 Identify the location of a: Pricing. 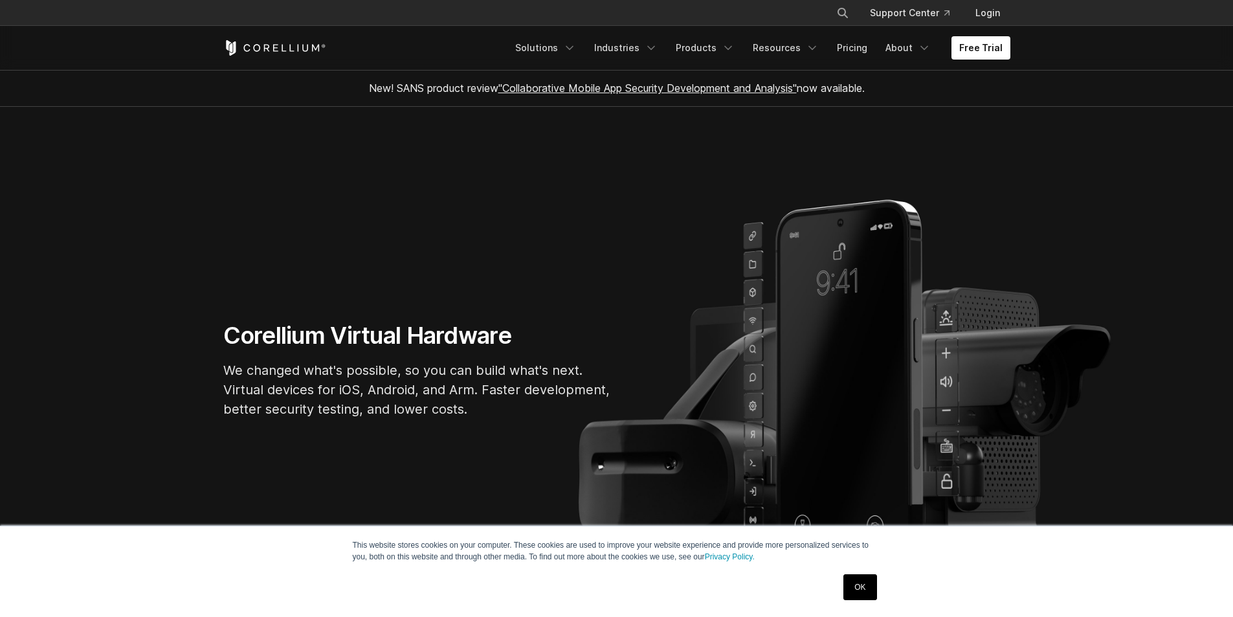
(852, 48).